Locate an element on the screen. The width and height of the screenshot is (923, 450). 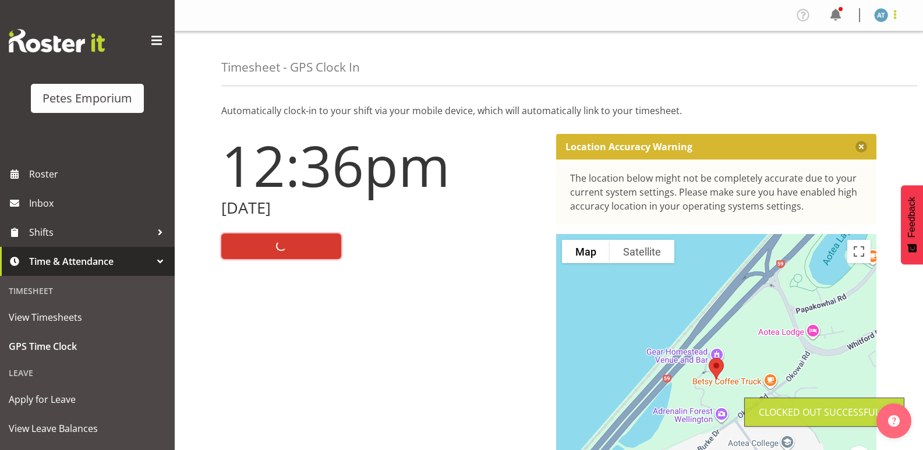
div: The location below might not be completely accurate due to your current system settings. Please m... is located at coordinates (716, 192).